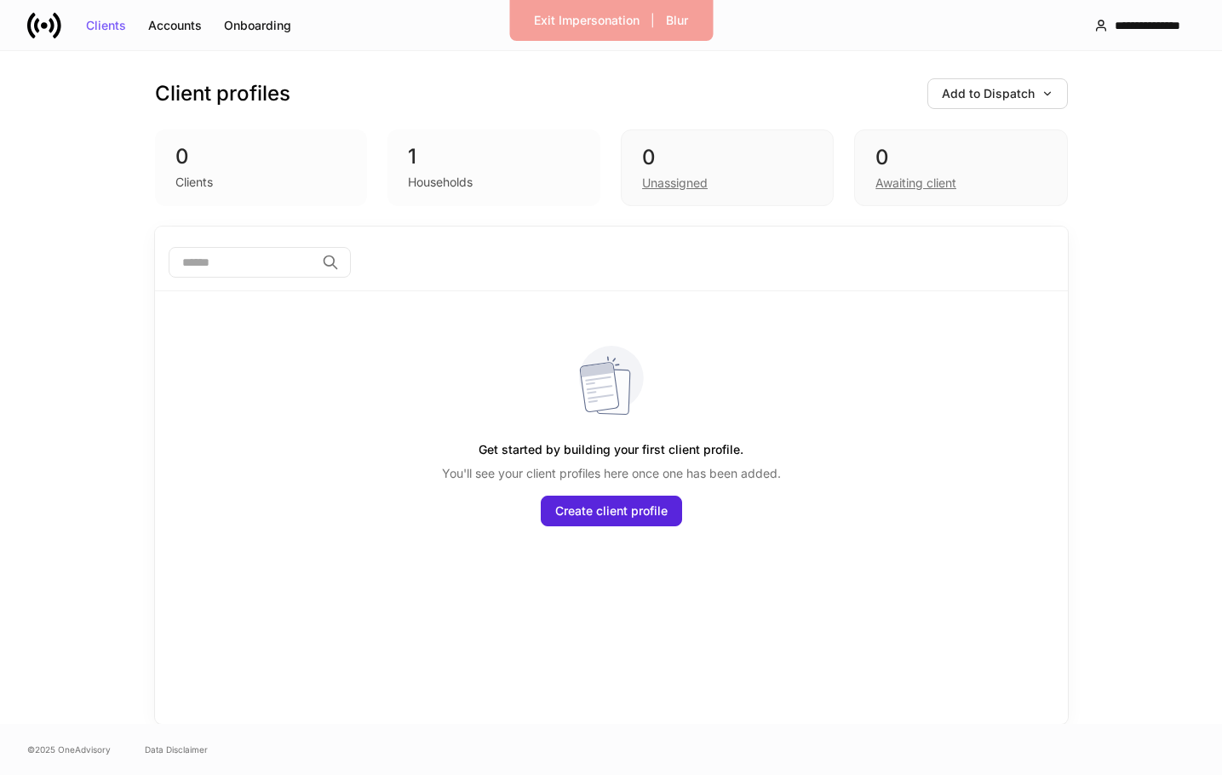  Describe the element at coordinates (997, 94) in the screenshot. I see `div: Add to Dispatch` at that location.